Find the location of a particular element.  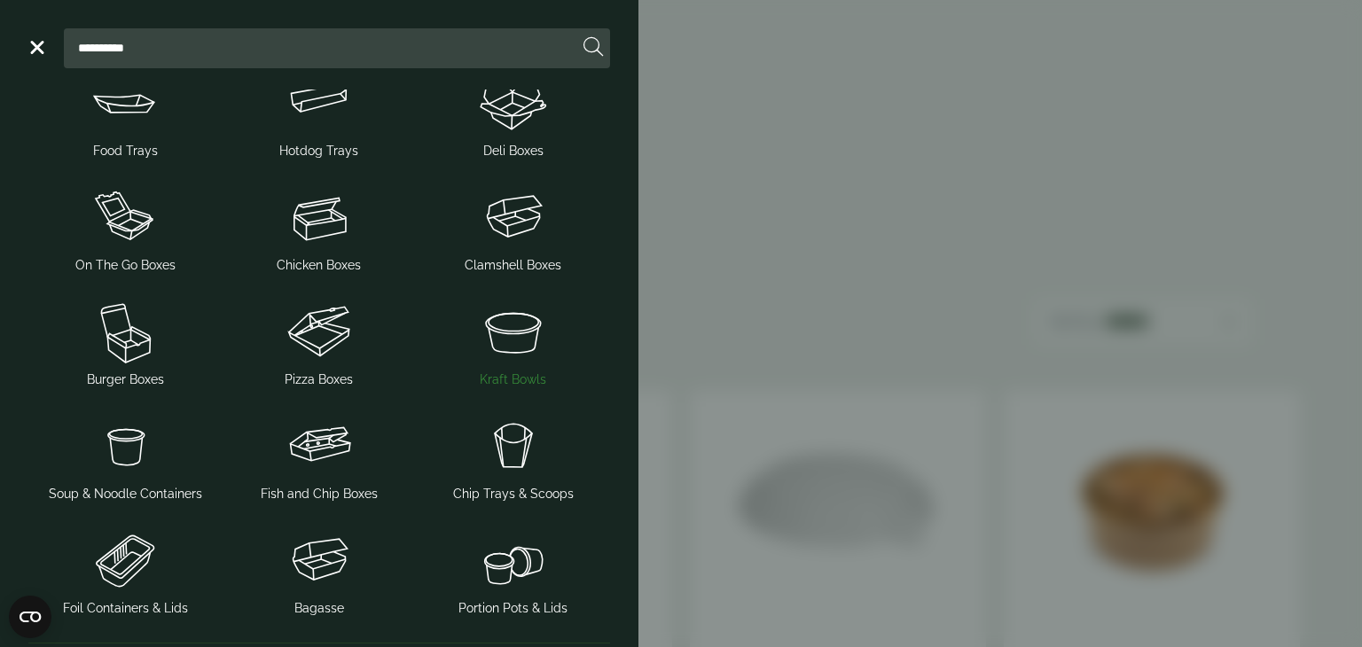

img: OnTheGo_boxes.svg is located at coordinates (125, 217).